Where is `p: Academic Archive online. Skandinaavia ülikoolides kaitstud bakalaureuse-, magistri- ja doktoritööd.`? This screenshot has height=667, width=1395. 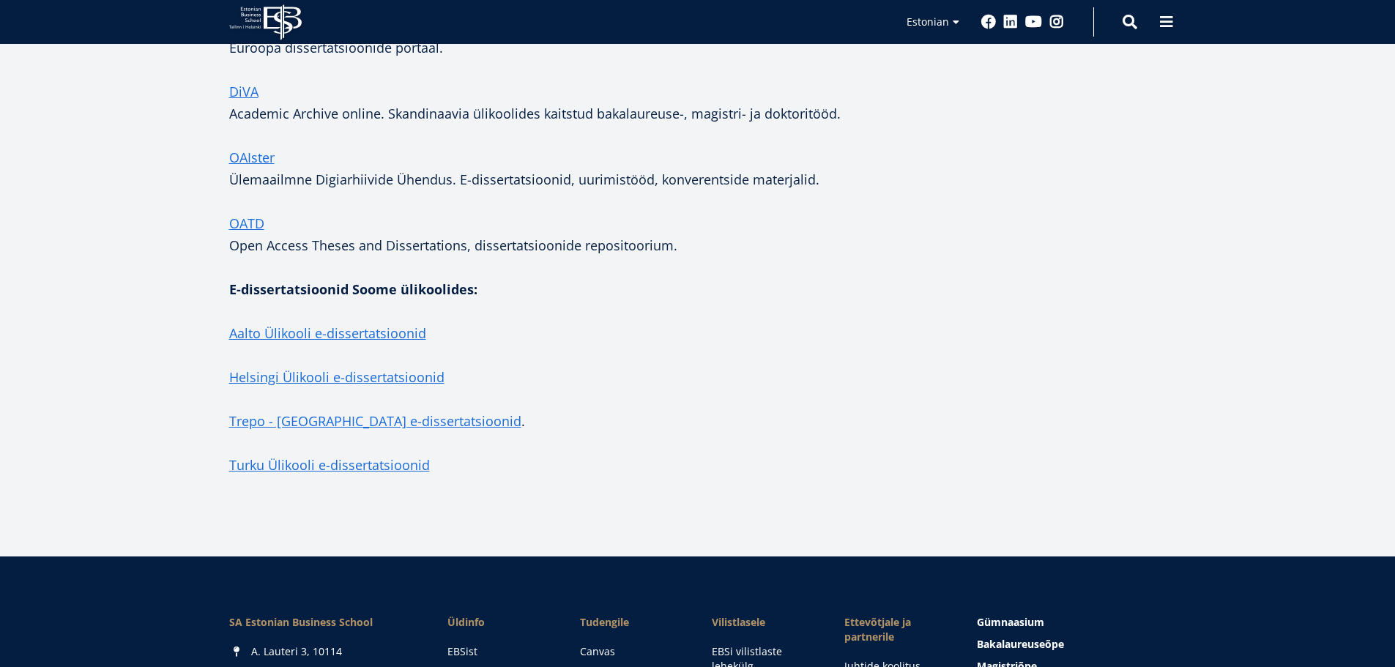
p: Academic Archive online. Skandinaavia ülikoolides kaitstud bakalaureuse-, magistri- ja doktoritööd. is located at coordinates (537, 103).